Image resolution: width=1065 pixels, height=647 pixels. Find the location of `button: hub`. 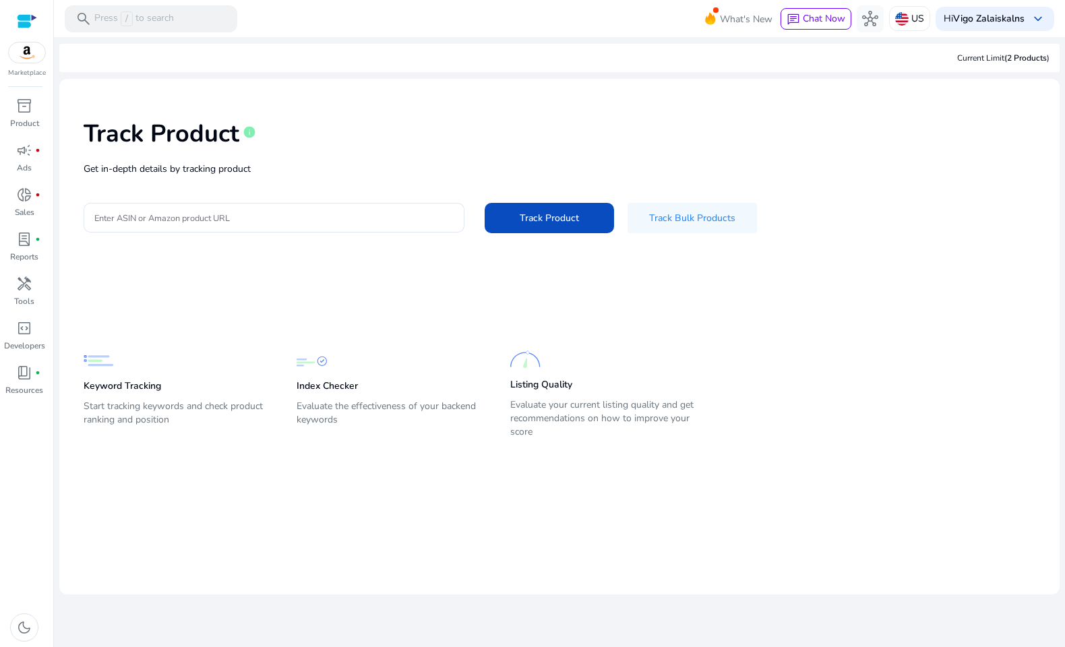

button: hub is located at coordinates (870, 19).